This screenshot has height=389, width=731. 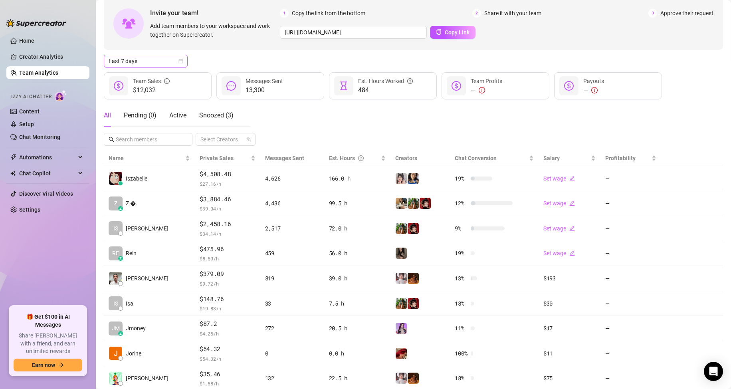 What do you see at coordinates (151, 90) in the screenshot?
I see `span: $12,032` at bounding box center [151, 90].